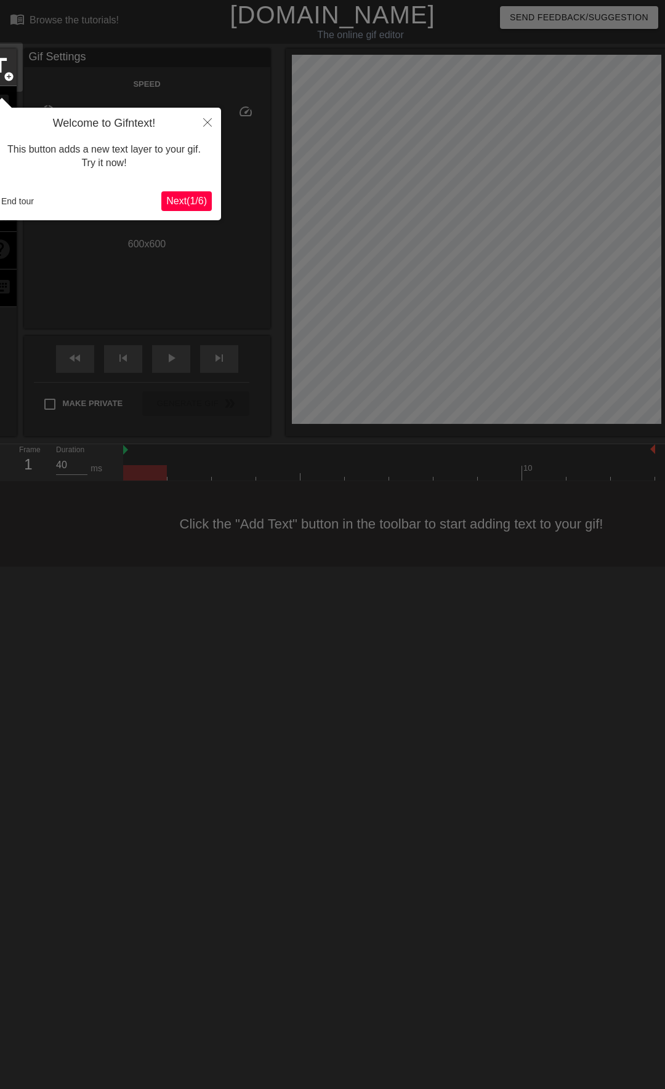 This screenshot has height=1089, width=665. What do you see at coordinates (186, 201) in the screenshot?
I see `span: Next ( 1 / 6 )` at bounding box center [186, 201].